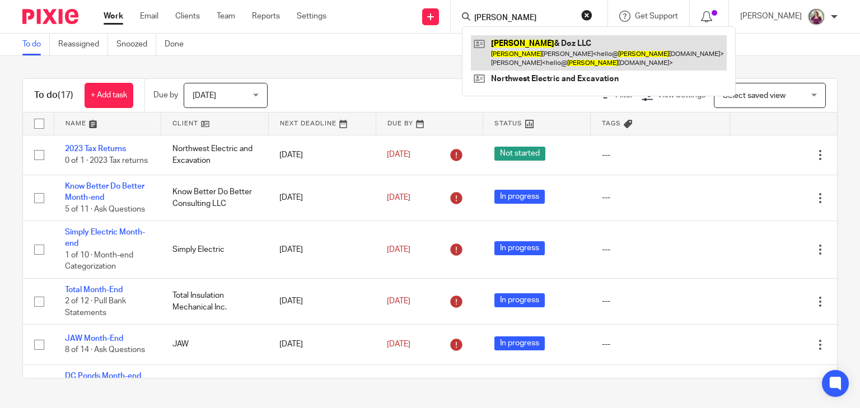 The width and height of the screenshot is (860, 408). What do you see at coordinates (215, 250) in the screenshot?
I see `td: Simply Electric` at bounding box center [215, 250].